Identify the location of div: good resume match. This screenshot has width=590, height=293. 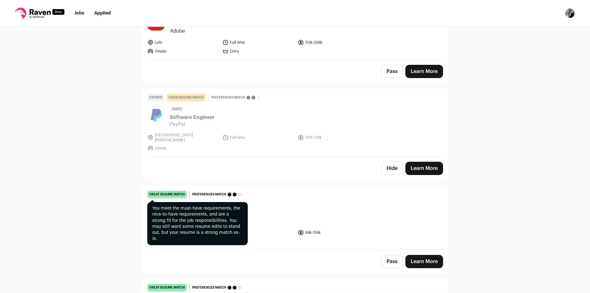
(186, 97).